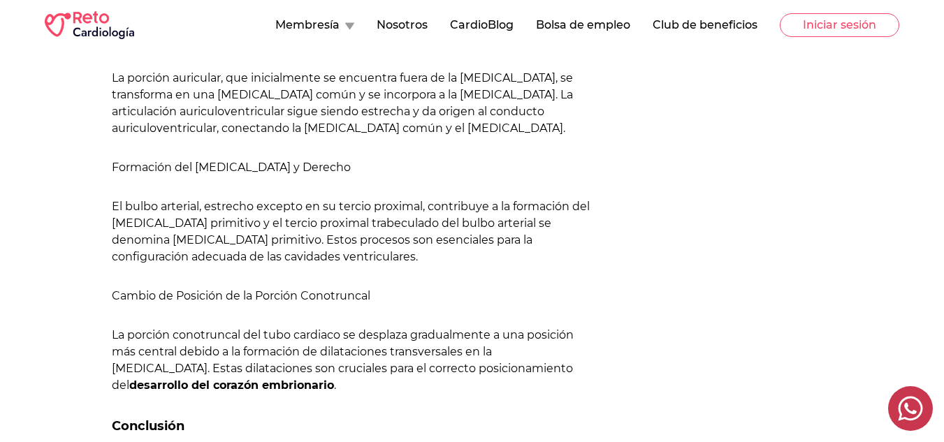 The image size is (944, 442). I want to click on button: Bolsa de empleo, so click(583, 25).